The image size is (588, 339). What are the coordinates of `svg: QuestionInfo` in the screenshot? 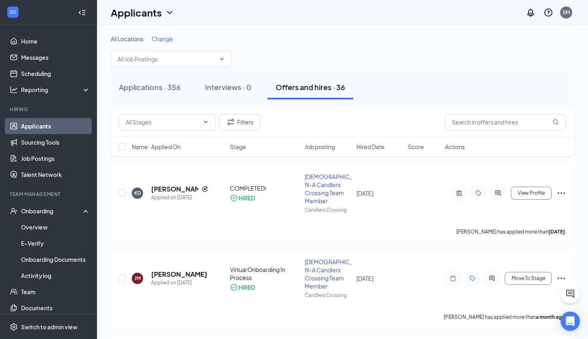 It's located at (548, 13).